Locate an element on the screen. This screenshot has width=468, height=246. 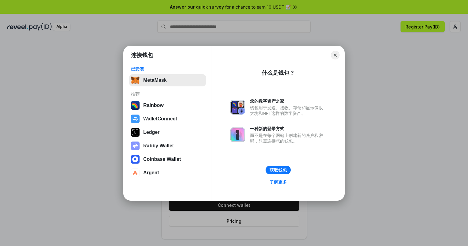
div: 了解更多 is located at coordinates (278, 182).